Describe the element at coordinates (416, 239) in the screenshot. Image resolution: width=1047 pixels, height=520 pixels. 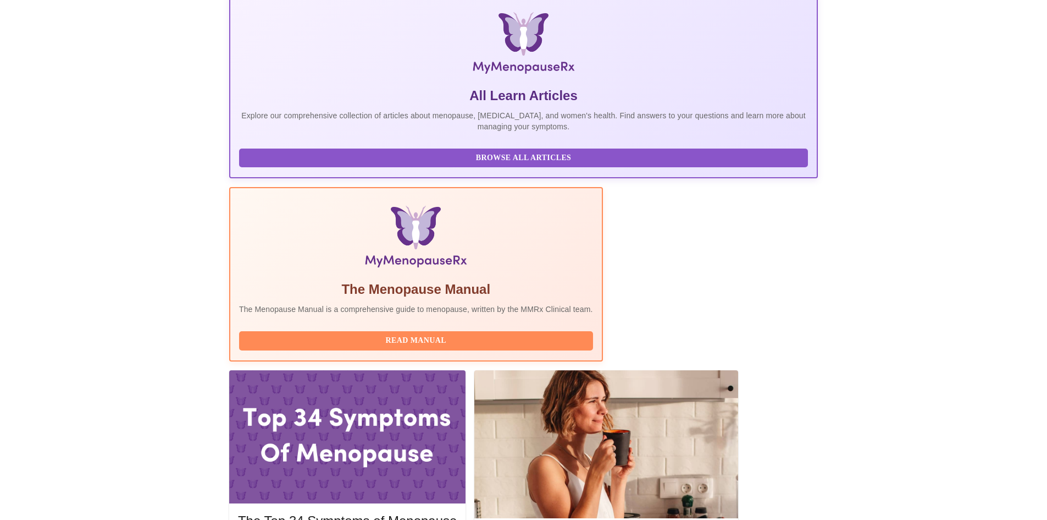
I see `img: Menopause Manual` at that location.